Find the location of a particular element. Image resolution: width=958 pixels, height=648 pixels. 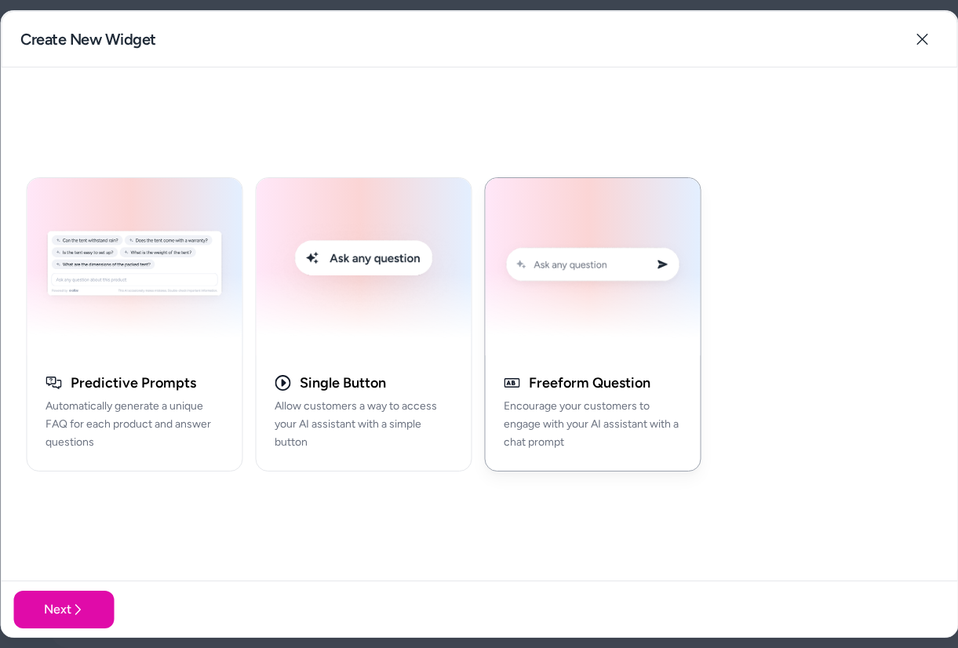

p: Allow customers a way to access your AI assistant with a simple button is located at coordinates (363, 425).